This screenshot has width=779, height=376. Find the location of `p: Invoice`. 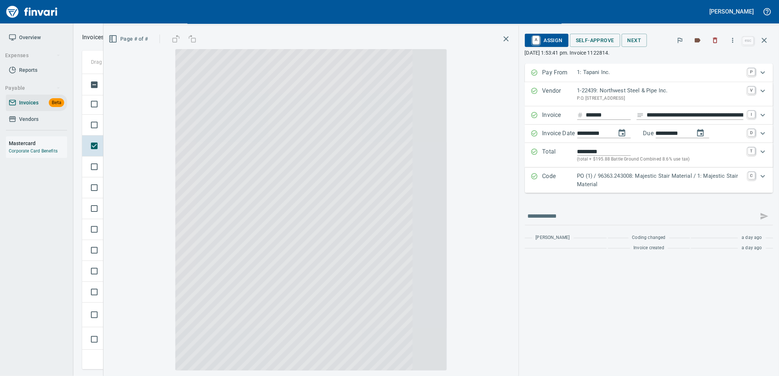

p: Invoice is located at coordinates (560, 116).